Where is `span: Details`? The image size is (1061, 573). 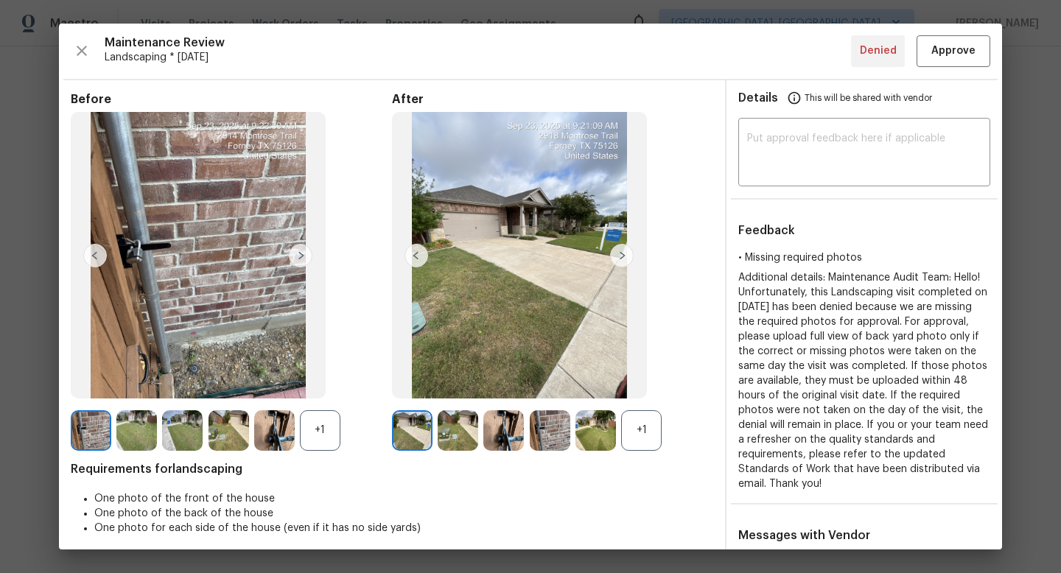
span: Details is located at coordinates (758, 98).